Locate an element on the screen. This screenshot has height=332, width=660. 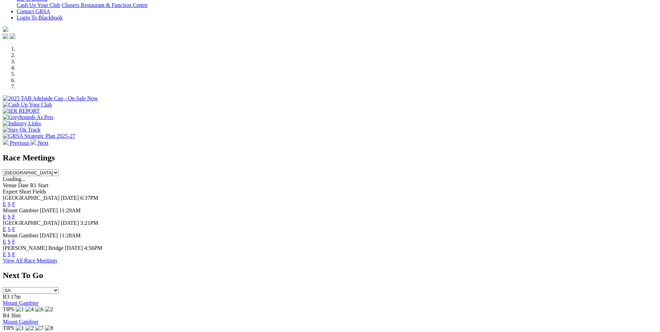
a: Previous is located at coordinates (17, 143).